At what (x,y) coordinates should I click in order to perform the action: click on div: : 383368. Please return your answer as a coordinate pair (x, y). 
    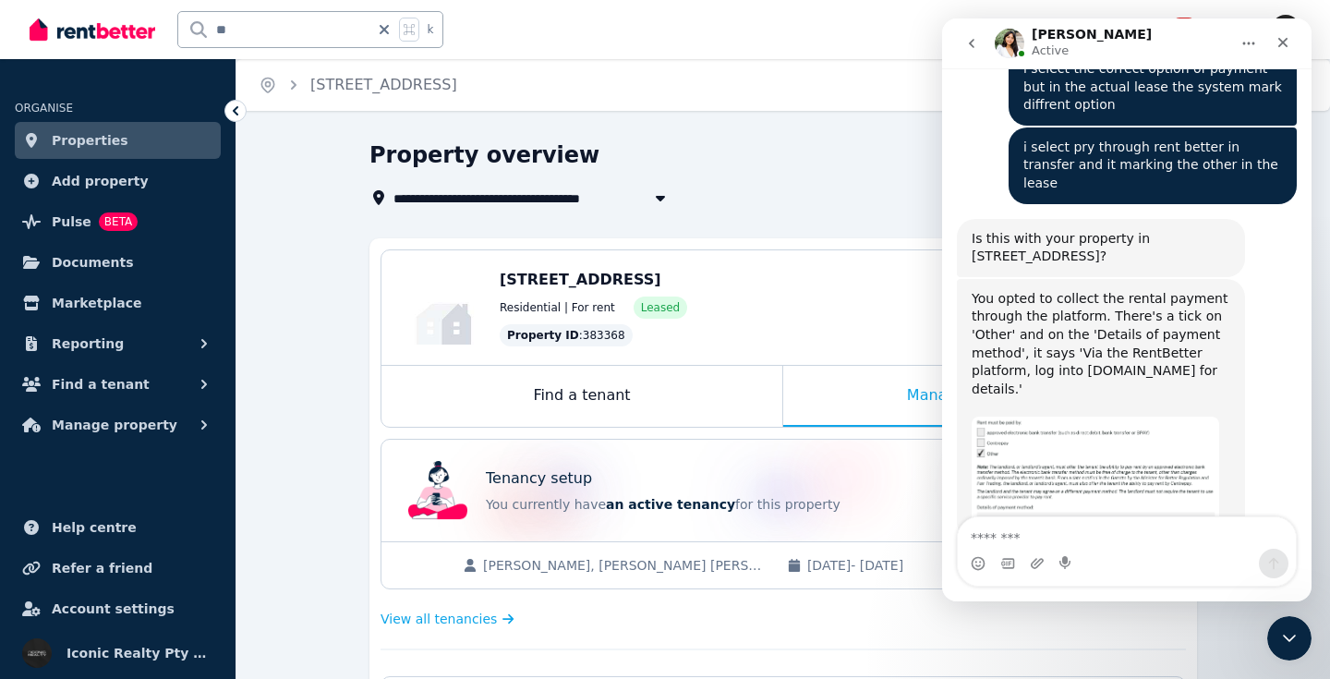
    Looking at the image, I should click on (566, 335).